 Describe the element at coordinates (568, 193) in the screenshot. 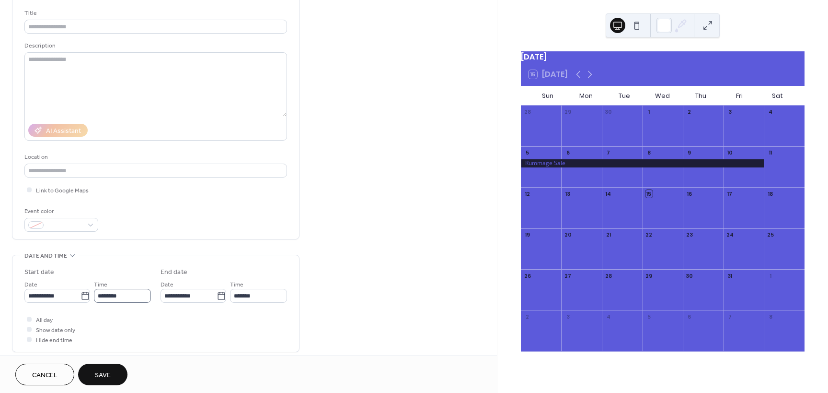

I see `div: 13` at that location.